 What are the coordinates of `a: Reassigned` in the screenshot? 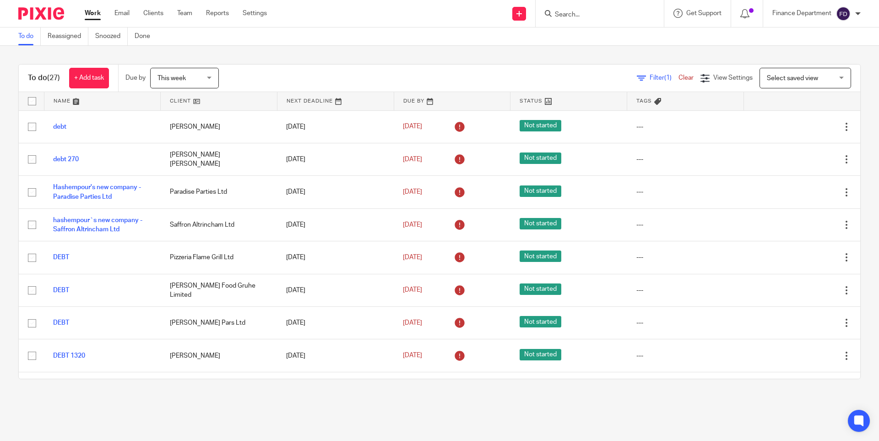 It's located at (68, 36).